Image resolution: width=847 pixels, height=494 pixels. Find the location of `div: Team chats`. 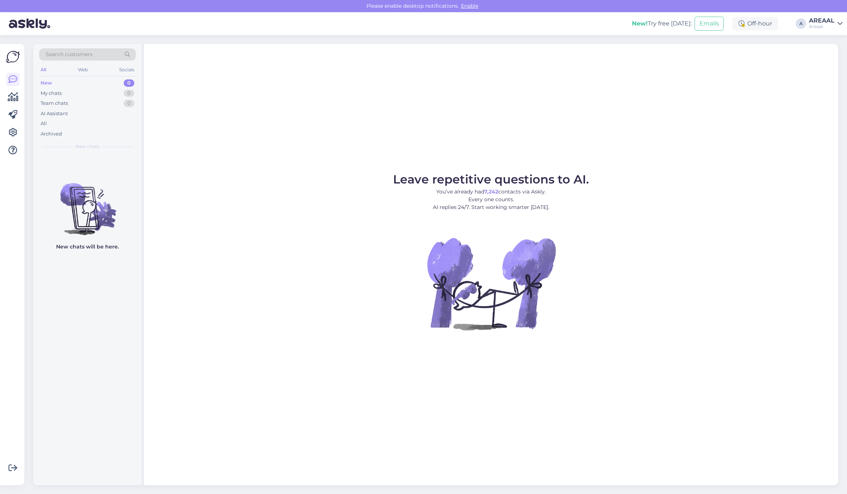

div: Team chats is located at coordinates (54, 103).